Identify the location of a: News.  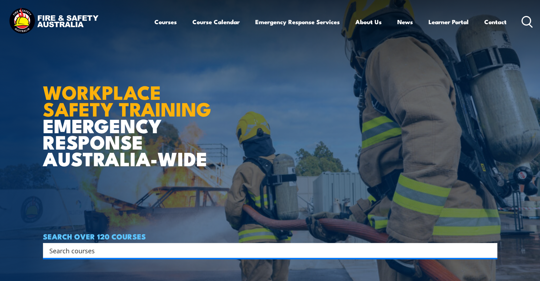
(405, 22).